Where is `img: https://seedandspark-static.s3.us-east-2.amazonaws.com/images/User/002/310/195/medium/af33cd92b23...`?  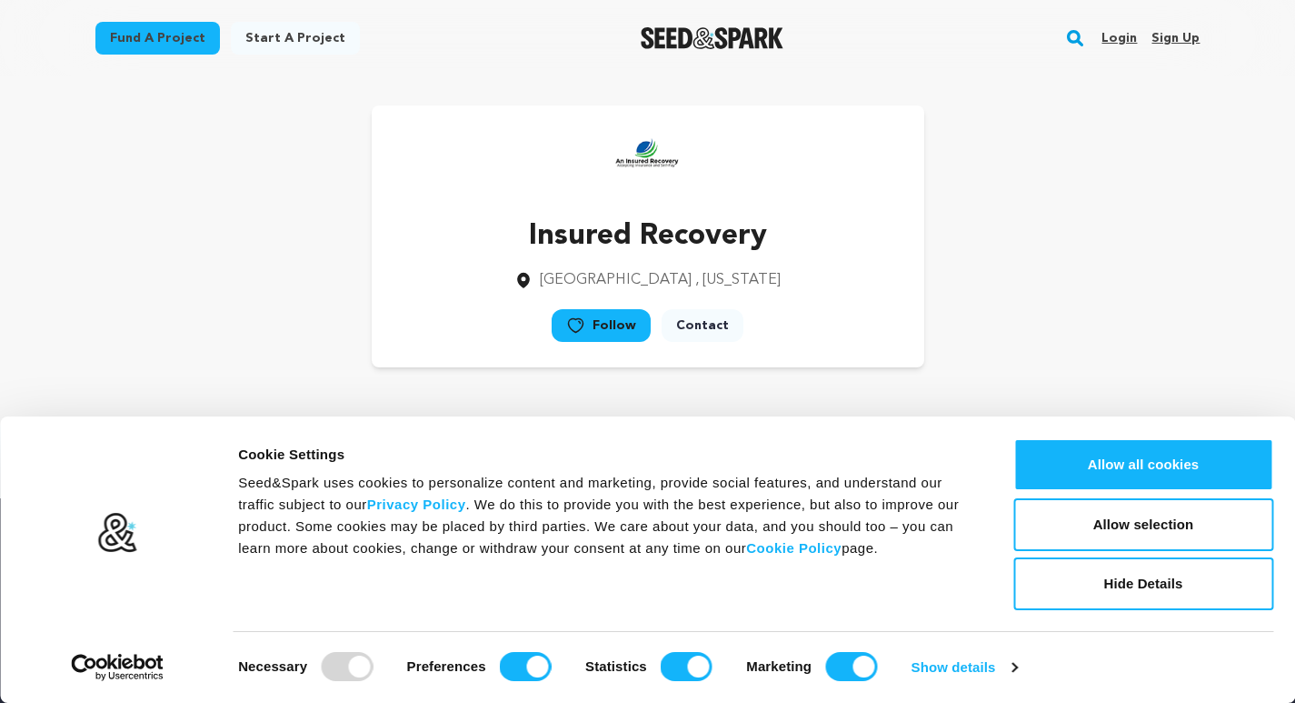 img: https://seedandspark-static.s3.us-east-2.amazonaws.com/images/User/002/310/195/medium/af33cd92b23... is located at coordinates (648, 160).